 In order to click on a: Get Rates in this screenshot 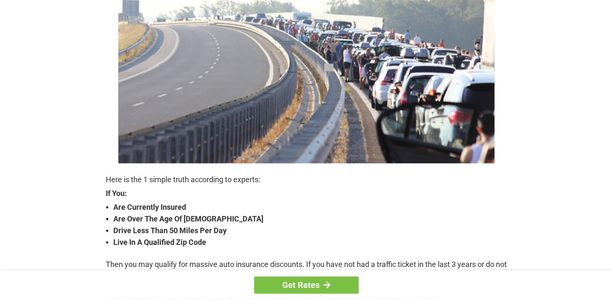, I will do `click(307, 285)`.